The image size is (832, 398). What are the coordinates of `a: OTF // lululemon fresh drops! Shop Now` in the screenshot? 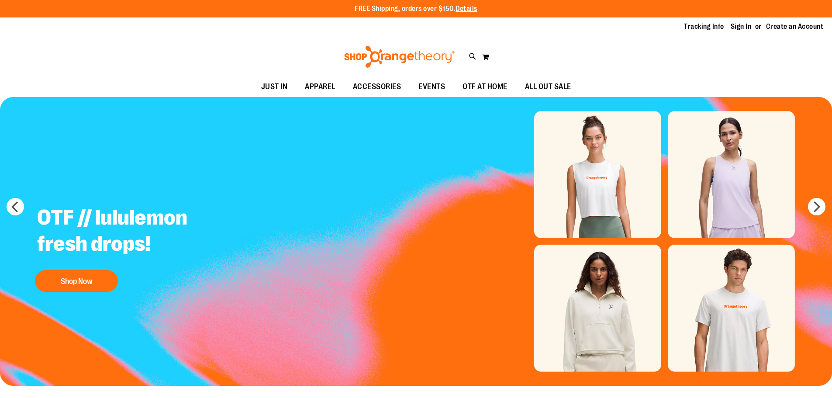 It's located at (139, 247).